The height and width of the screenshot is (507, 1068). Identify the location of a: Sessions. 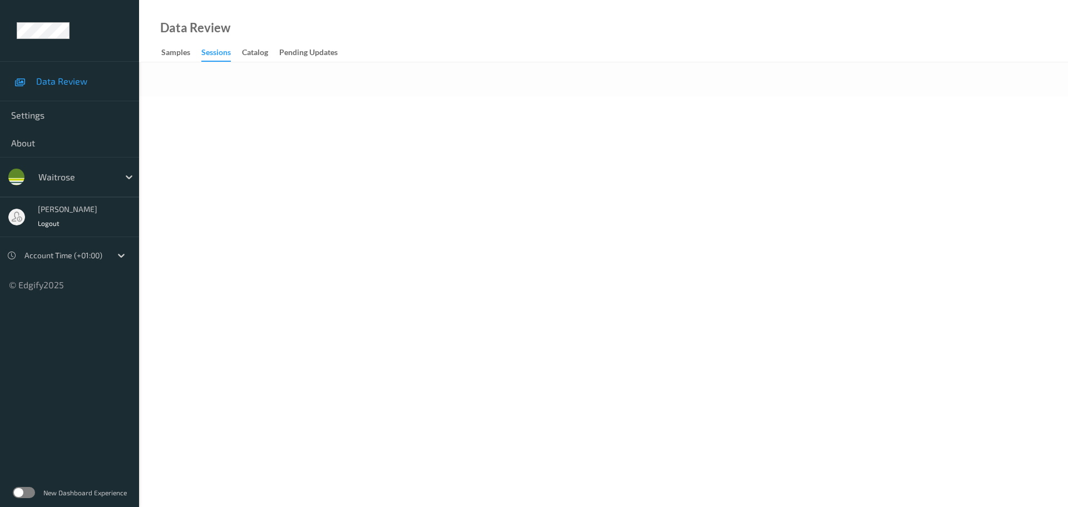
(221, 53).